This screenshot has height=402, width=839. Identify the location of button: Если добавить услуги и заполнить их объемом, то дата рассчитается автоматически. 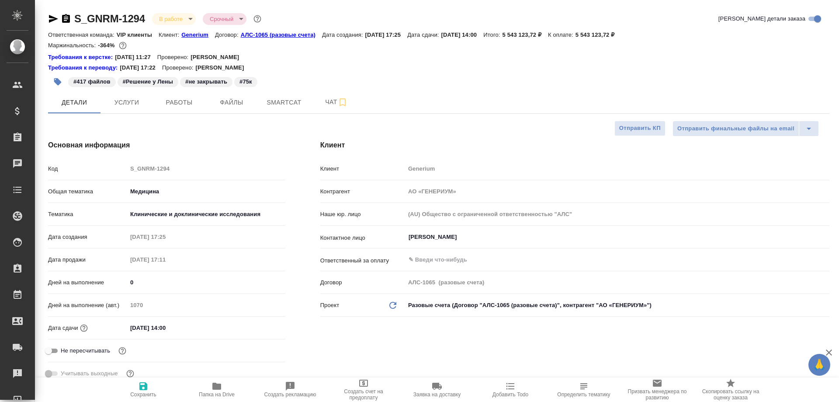
(84, 328).